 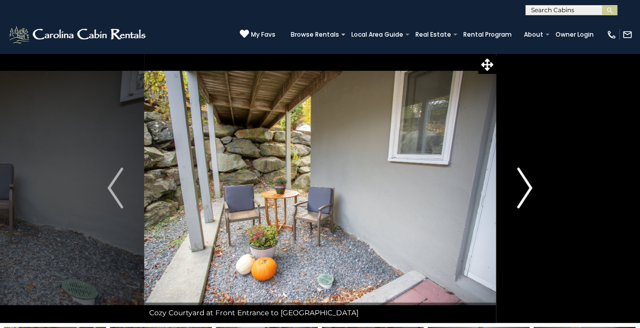 What do you see at coordinates (263, 35) in the screenshot?
I see `span: My Favs` at bounding box center [263, 35].